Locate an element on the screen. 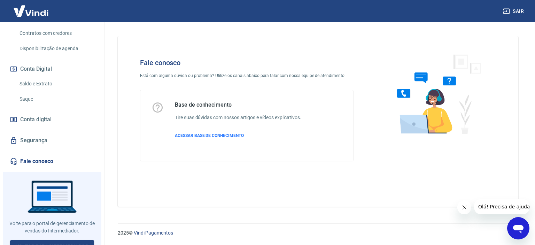 This screenshot has width=535, height=245. a: Disponibilização de agenda is located at coordinates (56, 48).